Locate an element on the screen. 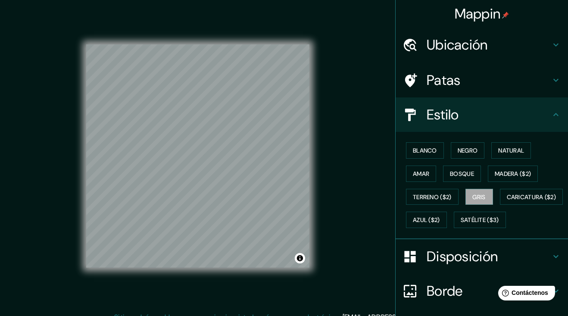 The width and height of the screenshot is (568, 316). canvas: Mapa is located at coordinates (198, 156).